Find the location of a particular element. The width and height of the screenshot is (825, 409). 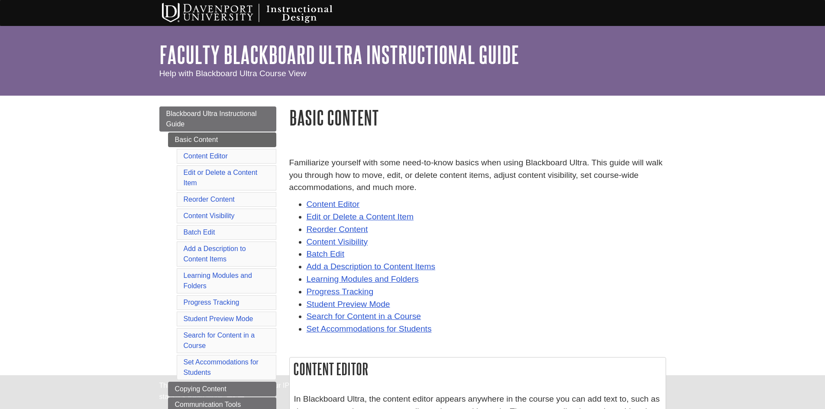

span: Blackboard Ultra Instructional Guide is located at coordinates (211, 119).